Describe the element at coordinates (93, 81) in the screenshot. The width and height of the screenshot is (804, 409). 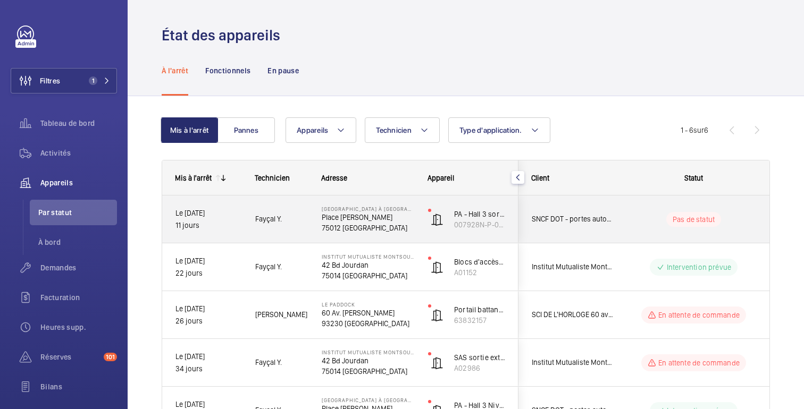
I see `font: 1` at that location.